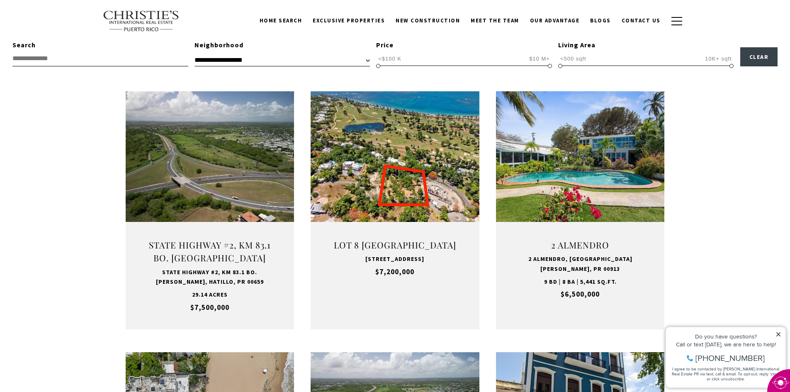 Image resolution: width=790 pixels, height=392 pixels. I want to click on div: Price, so click(464, 45).